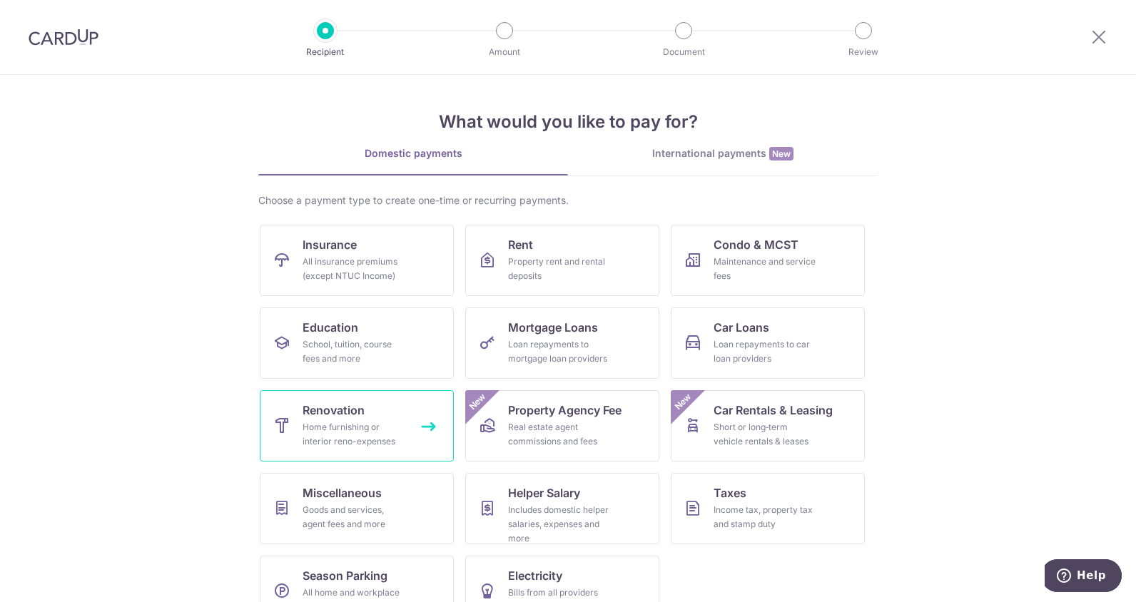  I want to click on div: Real estate agent commissions and fees, so click(559, 435).